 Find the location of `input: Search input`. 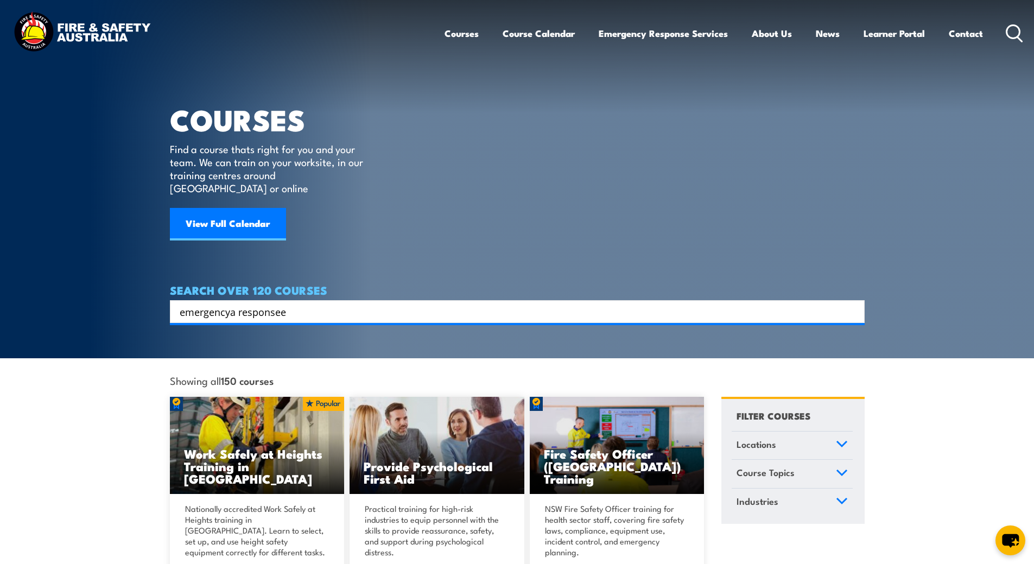

input: Search input is located at coordinates (510, 311).